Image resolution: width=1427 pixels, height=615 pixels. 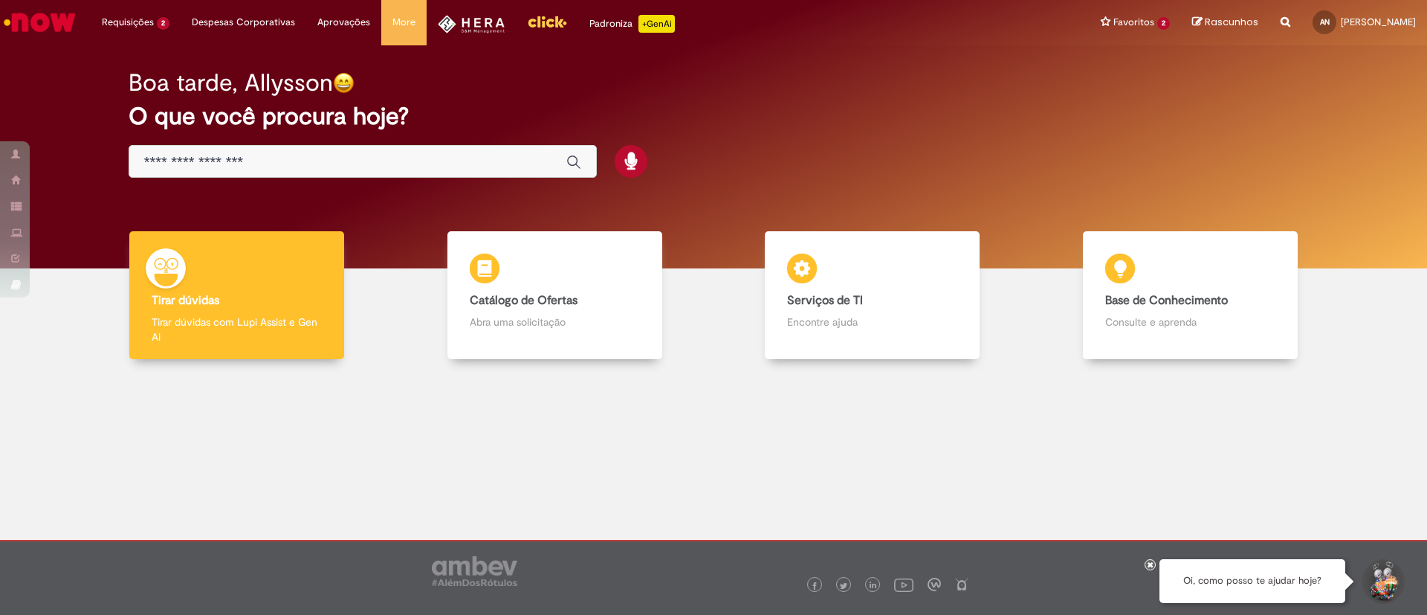 I want to click on img: logo_footer_twitter.png, so click(x=843, y=586).